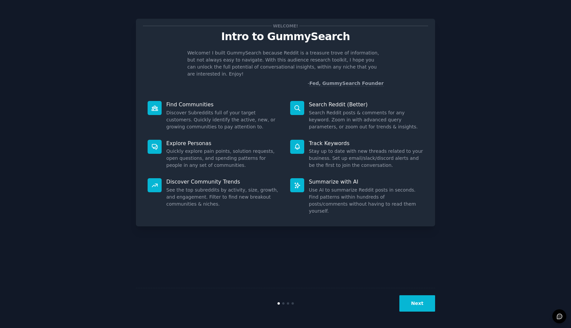 The height and width of the screenshot is (328, 571). What do you see at coordinates (346, 83) in the screenshot?
I see `a: Fed, GummySearch Founder` at bounding box center [346, 83].